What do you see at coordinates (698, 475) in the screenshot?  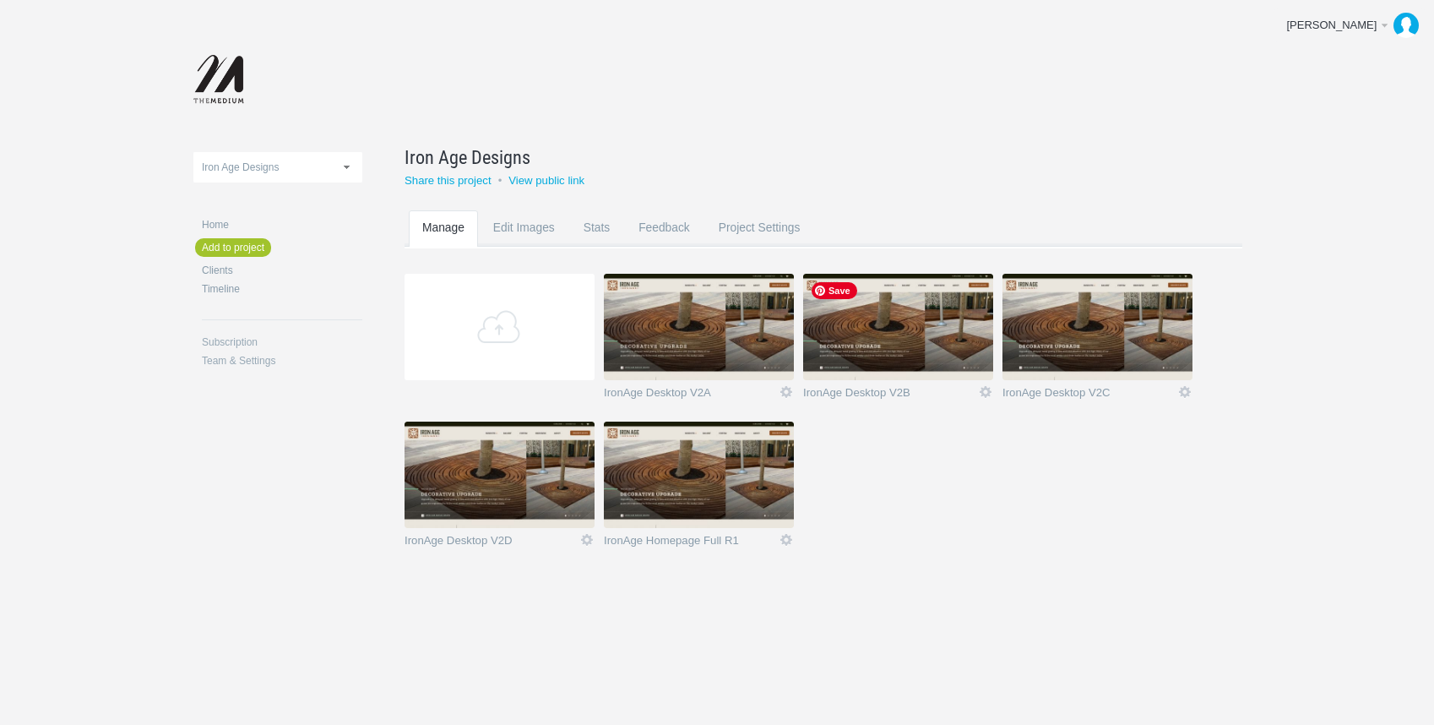 I see `img: themediumnet_7aevem_thumb.jpg` at bounding box center [698, 475].